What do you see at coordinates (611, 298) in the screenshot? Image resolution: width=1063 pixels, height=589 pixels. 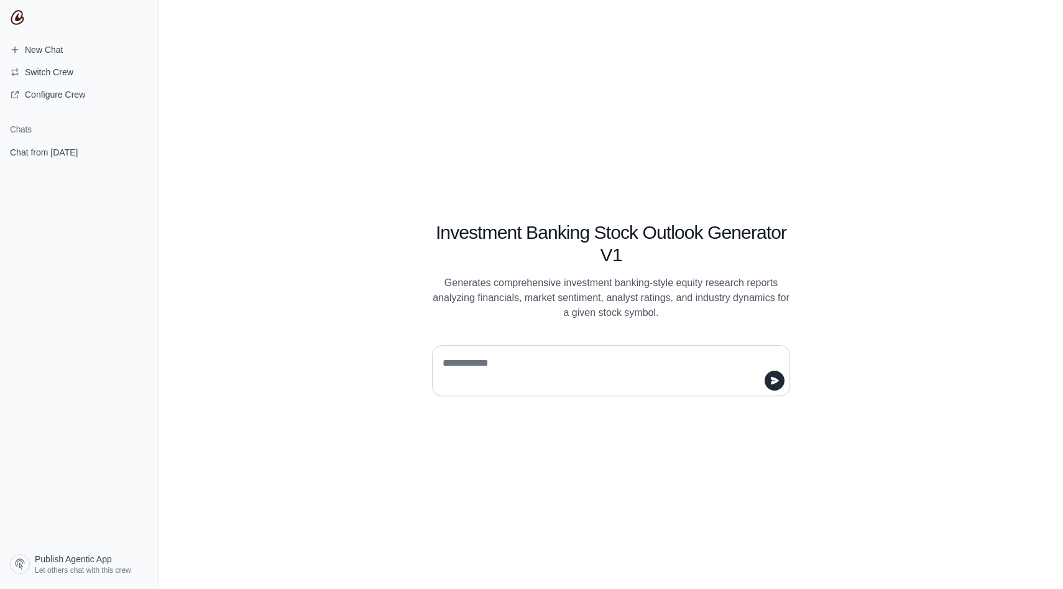 I see `p: Generates comprehensive investment banking-style equity research reports analyzing financials, ma...` at bounding box center [611, 298].